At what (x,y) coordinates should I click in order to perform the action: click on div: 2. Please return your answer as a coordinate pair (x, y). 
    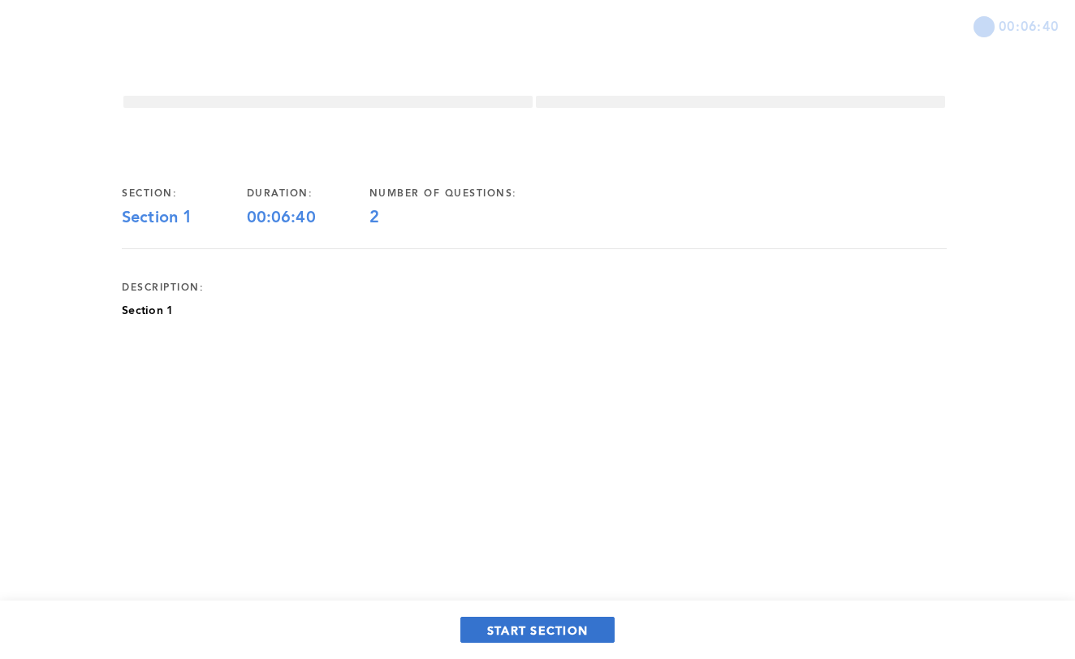
    Looking at the image, I should click on (470, 218).